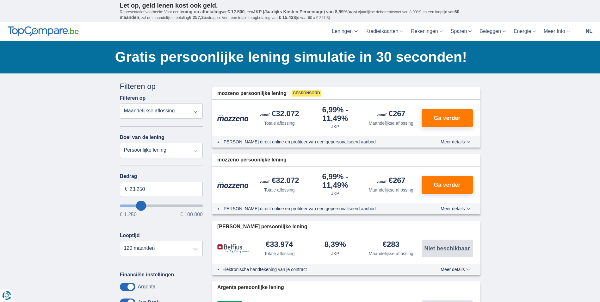 The width and height of the screenshot is (600, 302). I want to click on label: Filteren op, so click(133, 98).